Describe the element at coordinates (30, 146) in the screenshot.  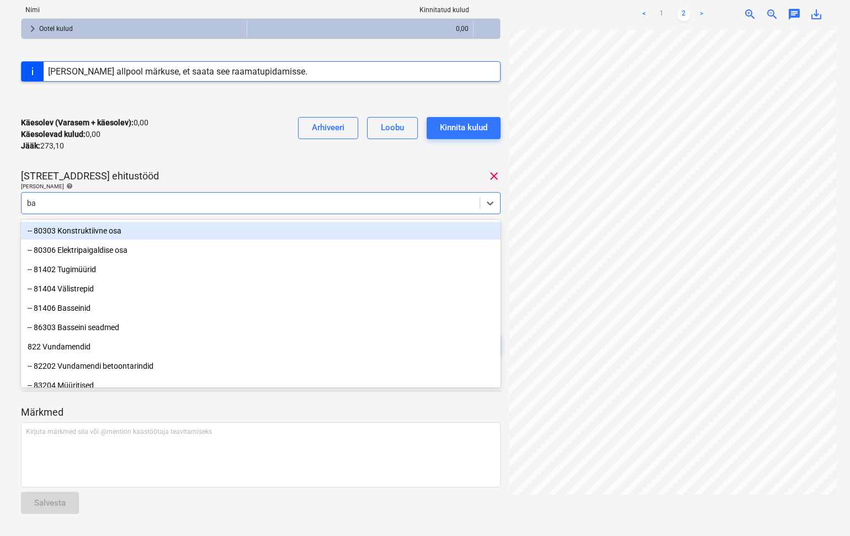
I see `strong: Jääk :` at that location.